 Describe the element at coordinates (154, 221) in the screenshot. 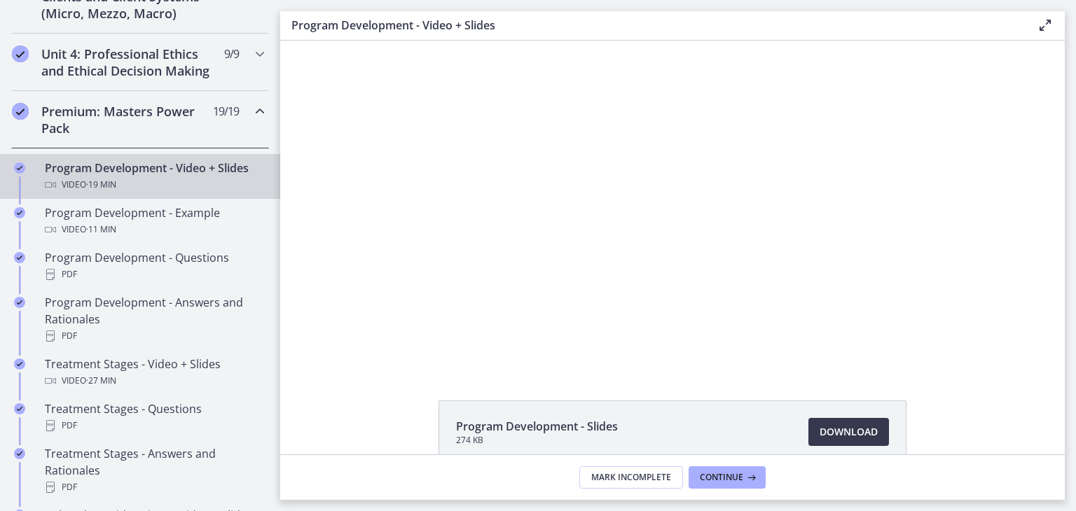

I see `div: Program Development - Example` at that location.